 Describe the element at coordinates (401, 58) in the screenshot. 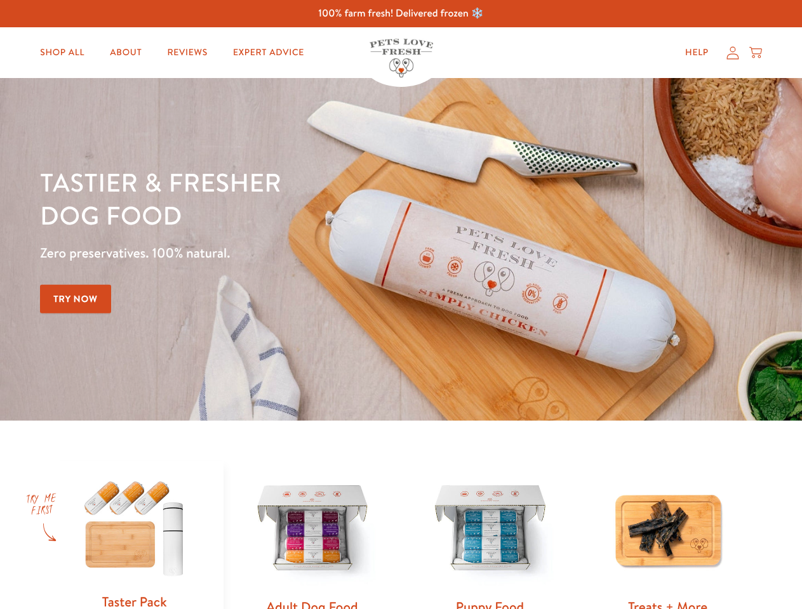

I see `img: Pets Love Fresh` at that location.